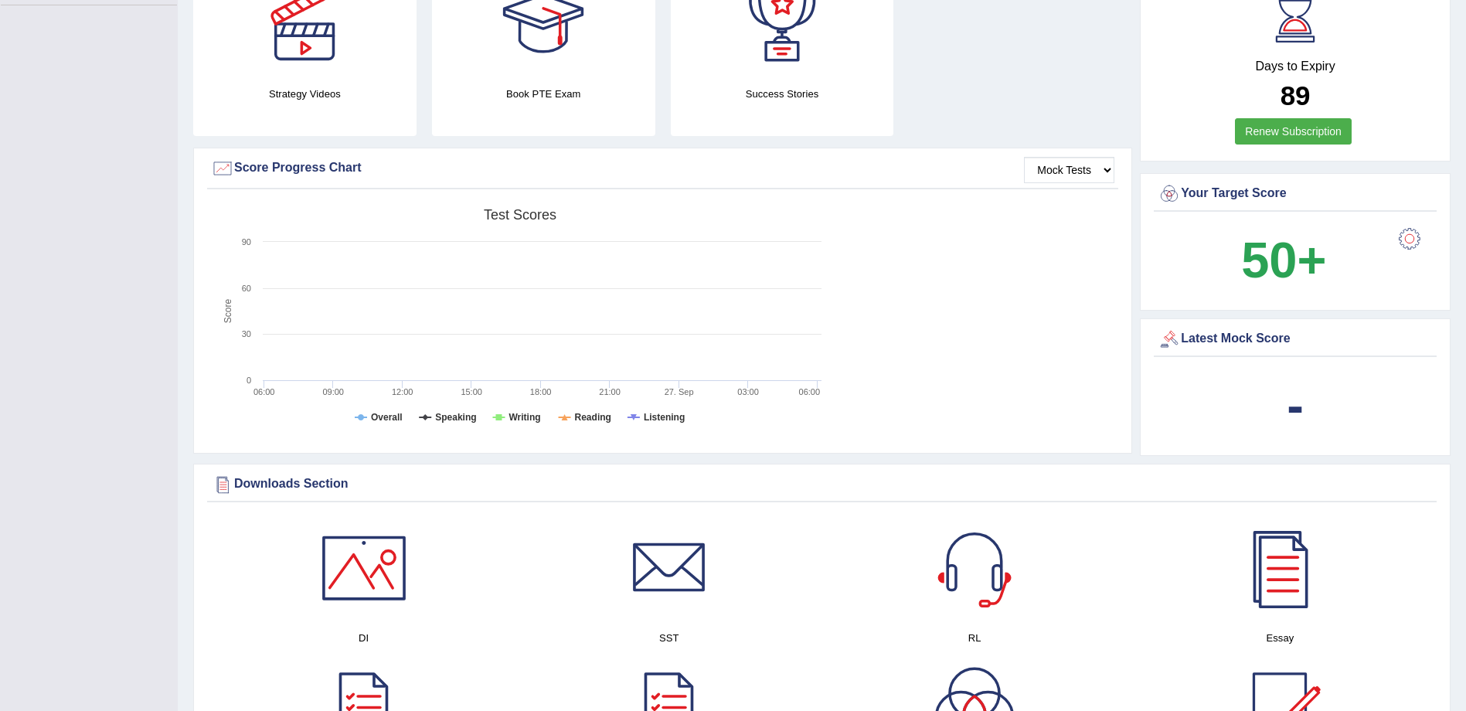 Image resolution: width=1466 pixels, height=711 pixels. Describe the element at coordinates (679, 392) in the screenshot. I see `tspan: 27. Sep` at that location.